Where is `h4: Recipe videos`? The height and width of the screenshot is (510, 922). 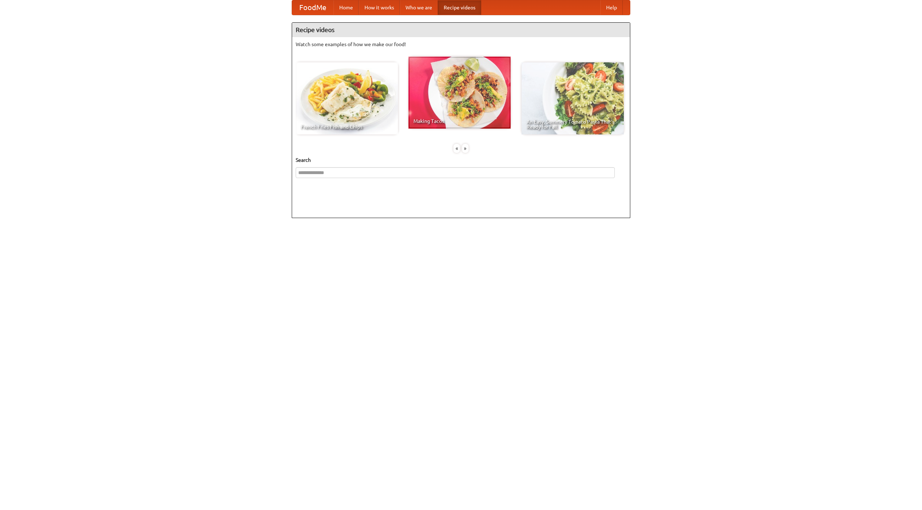
h4: Recipe videos is located at coordinates (461, 30).